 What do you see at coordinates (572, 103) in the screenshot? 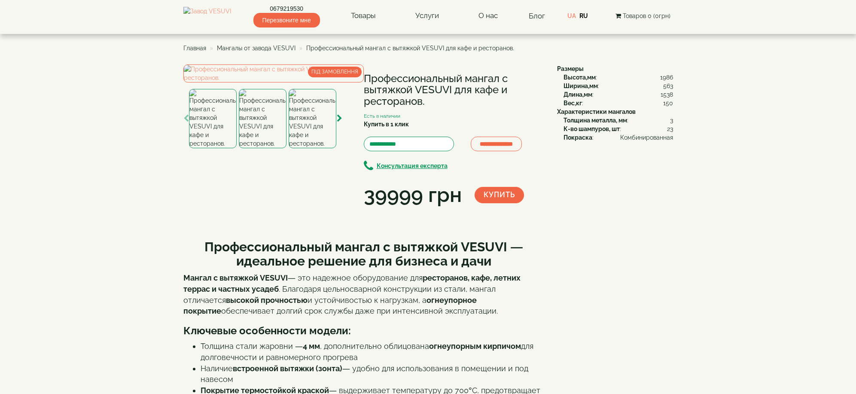
I see `b: Вес,кг` at bounding box center [572, 103].